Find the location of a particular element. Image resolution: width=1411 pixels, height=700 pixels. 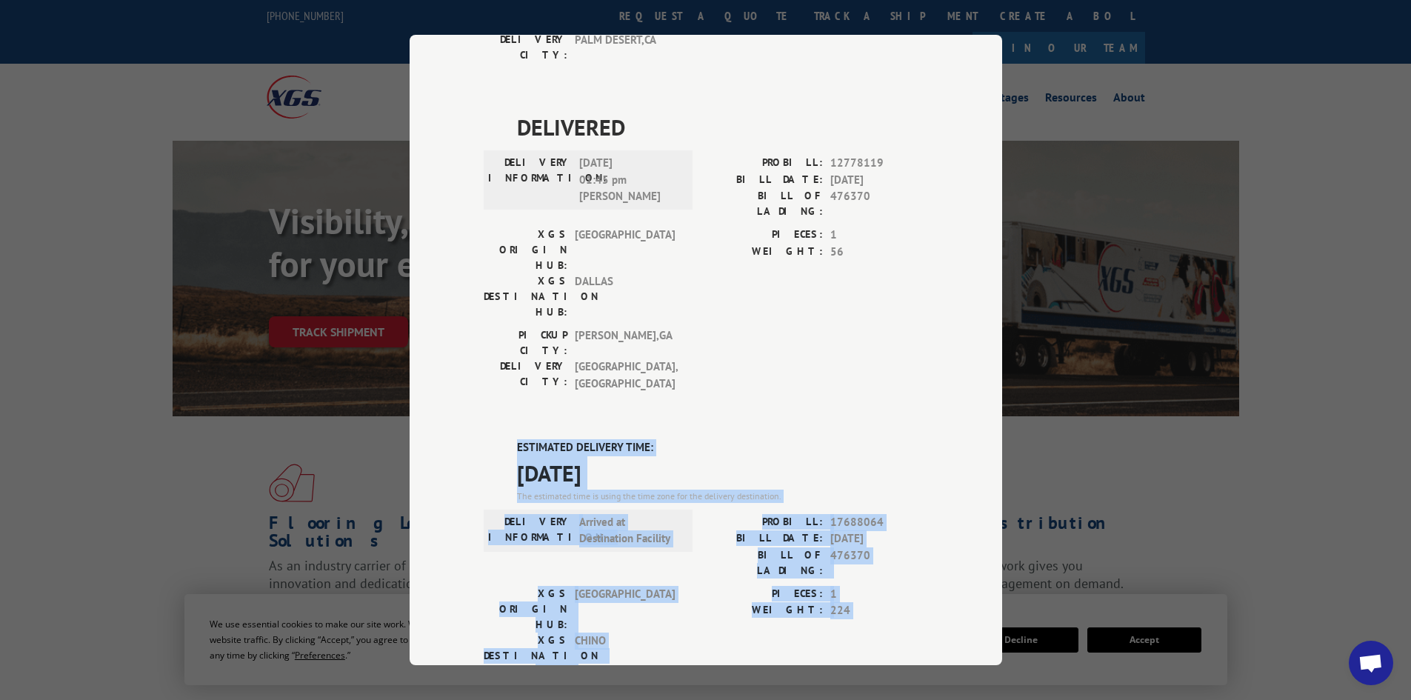

span: 12778119 is located at coordinates (879, 163).